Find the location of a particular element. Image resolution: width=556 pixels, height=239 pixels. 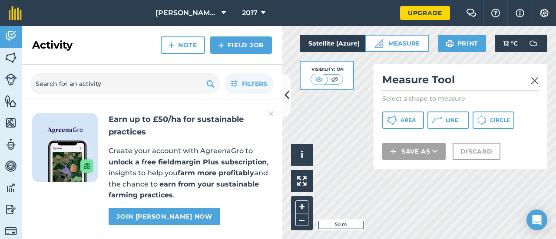

img: svg+xml;base64,PHN2ZyB4bWxucz0iaHR0cDovL3d3dy53My5vcmcvMjAwMC9zdmciIHdpZHRoPSIxNyIgaGVpZ2h0PSIxNy... is located at coordinates (520, 13).